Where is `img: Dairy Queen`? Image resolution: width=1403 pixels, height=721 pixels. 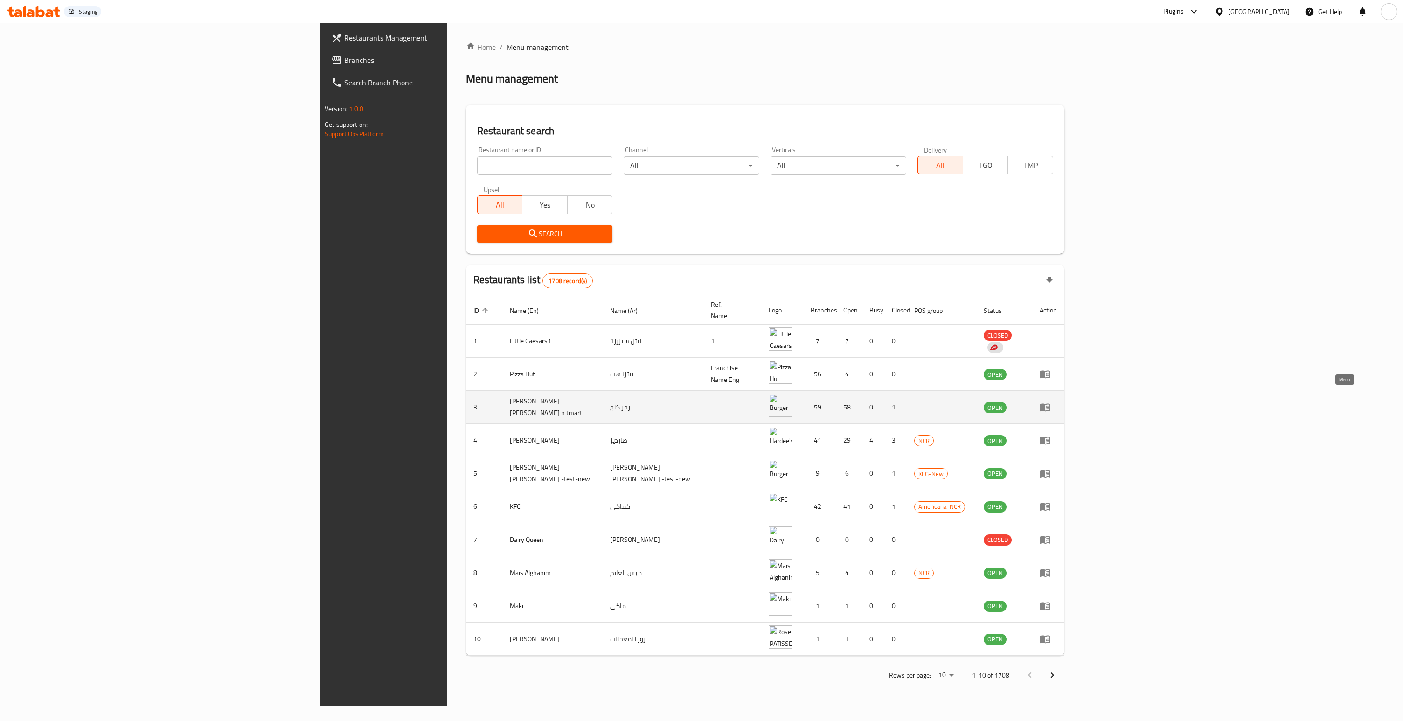 img: Dairy Queen is located at coordinates (781, 538).